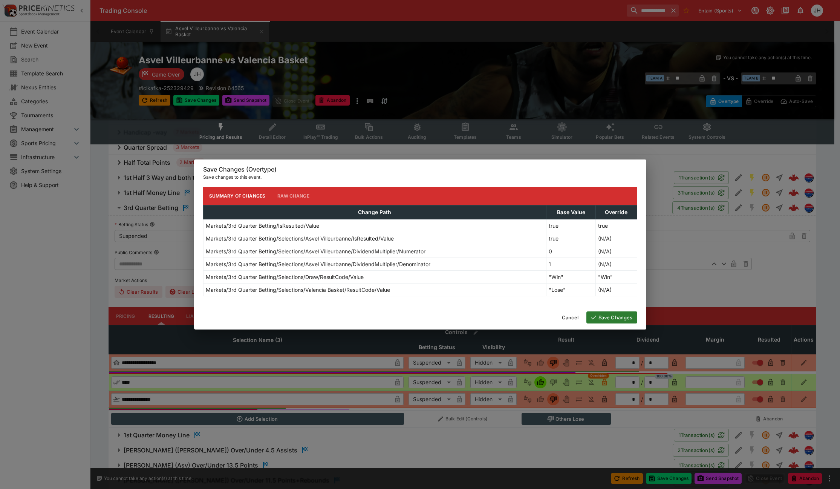  Describe the element at coordinates (420, 169) in the screenshot. I see `h6: Save Changes (Overtype)` at that location.